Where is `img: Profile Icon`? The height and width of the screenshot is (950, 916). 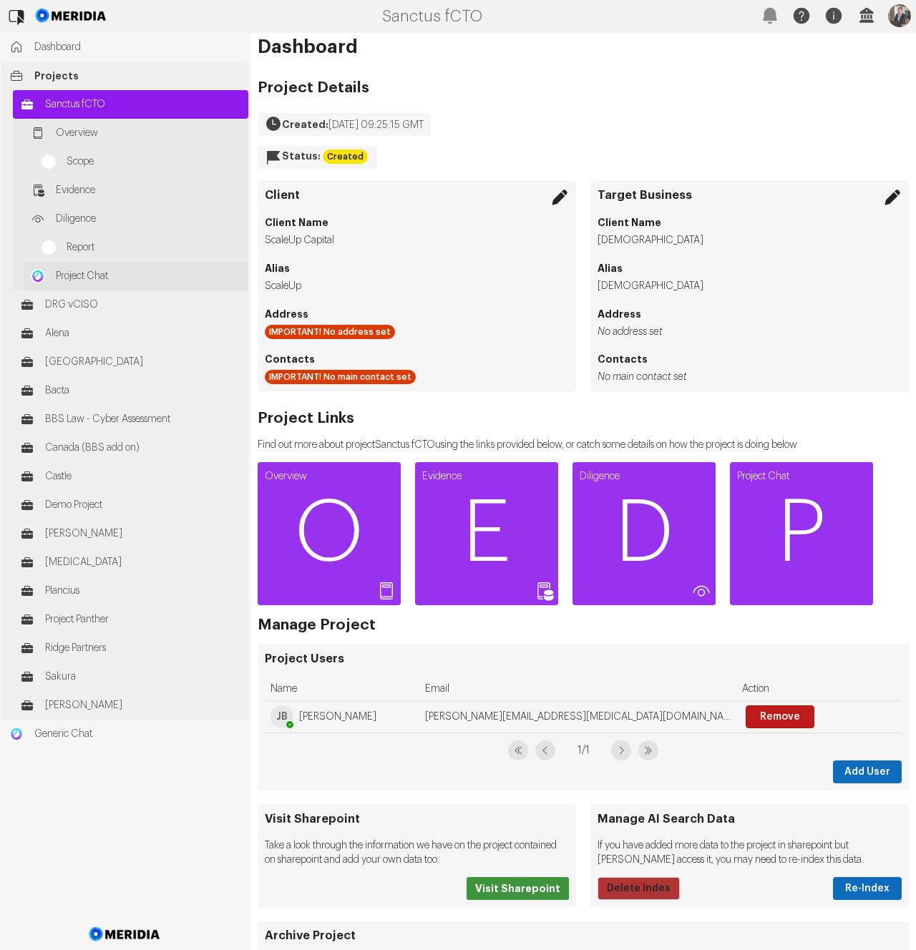
img: Profile Icon is located at coordinates (900, 16).